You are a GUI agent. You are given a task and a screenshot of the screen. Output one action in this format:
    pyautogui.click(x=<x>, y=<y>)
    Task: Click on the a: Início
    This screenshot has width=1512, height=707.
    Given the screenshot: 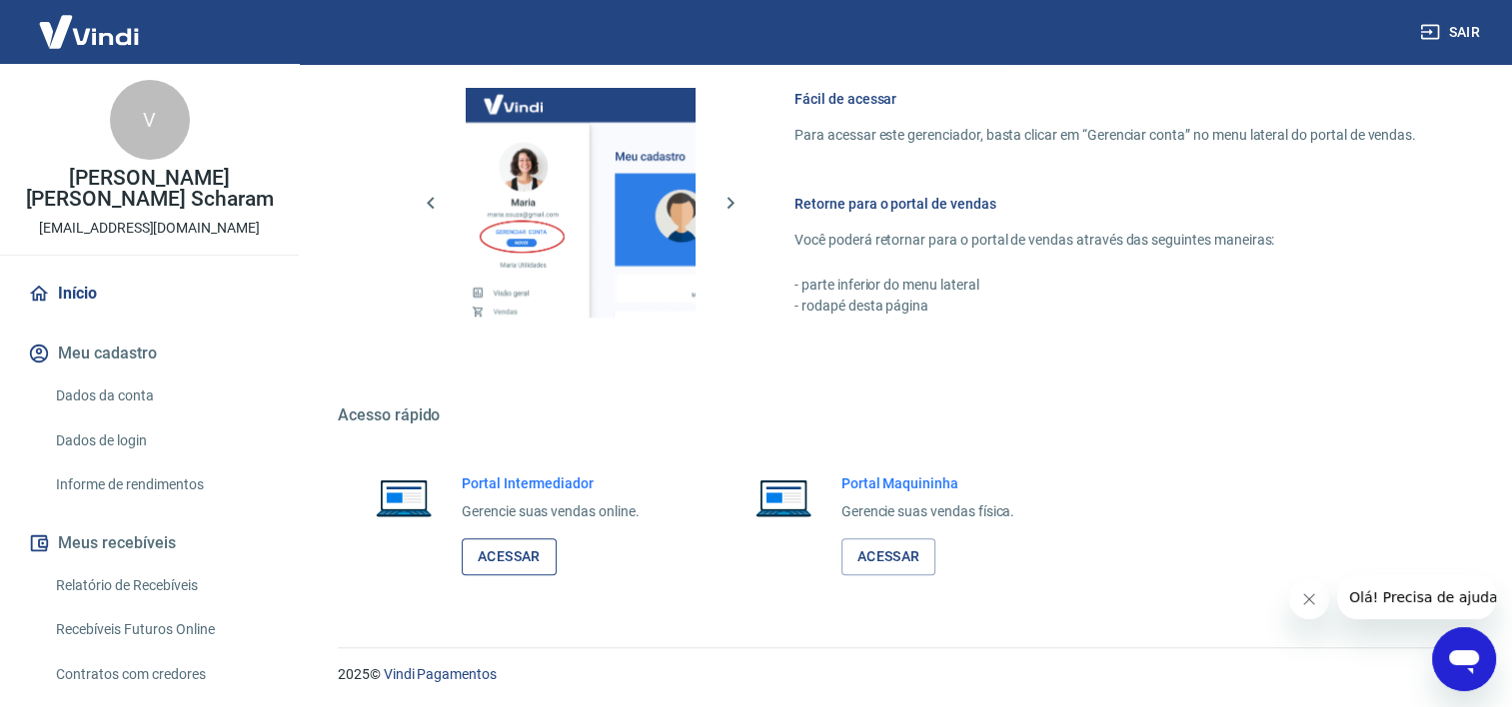 What is the action you would take?
    pyautogui.click(x=149, y=294)
    